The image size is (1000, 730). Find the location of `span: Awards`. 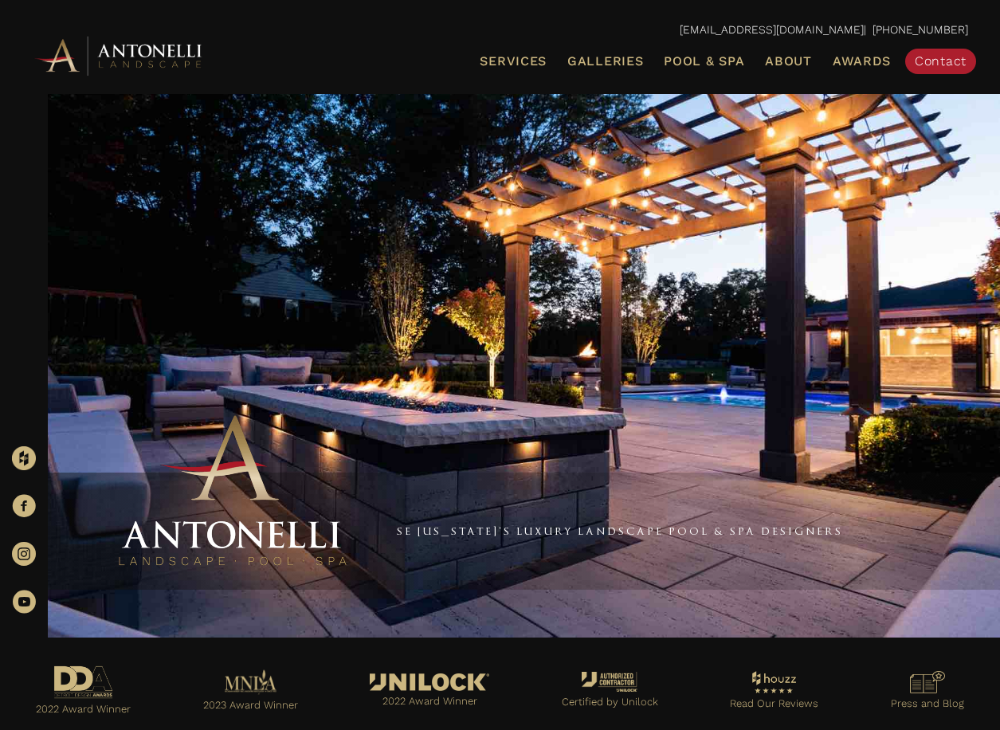

span: Awards is located at coordinates (861, 61).